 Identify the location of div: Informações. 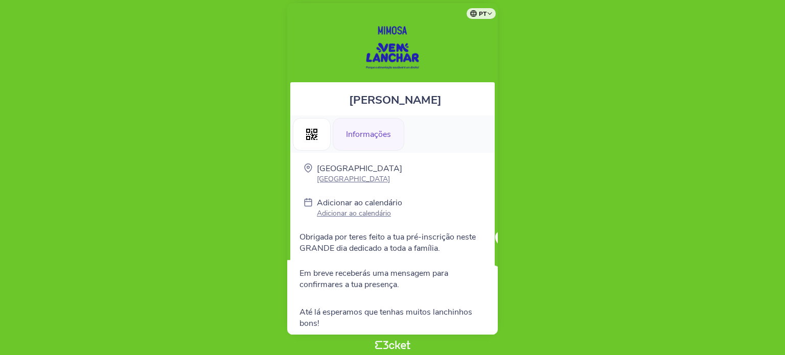
(368, 134).